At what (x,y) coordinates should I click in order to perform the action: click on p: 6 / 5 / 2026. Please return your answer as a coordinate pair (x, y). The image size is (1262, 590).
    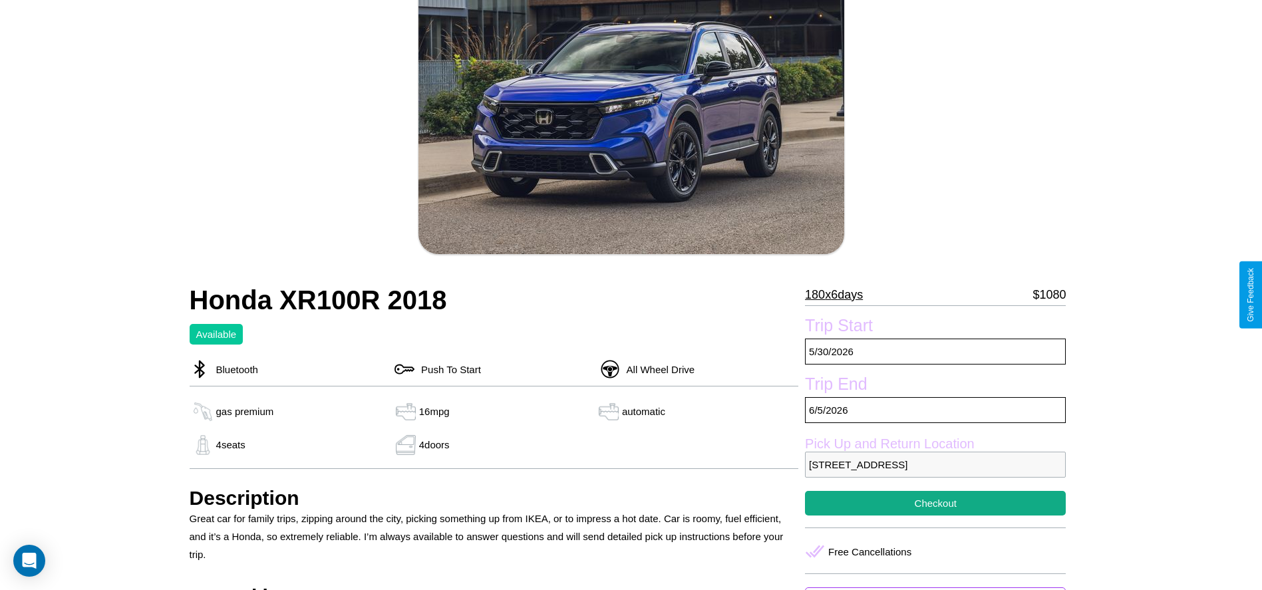
    Looking at the image, I should click on (936, 410).